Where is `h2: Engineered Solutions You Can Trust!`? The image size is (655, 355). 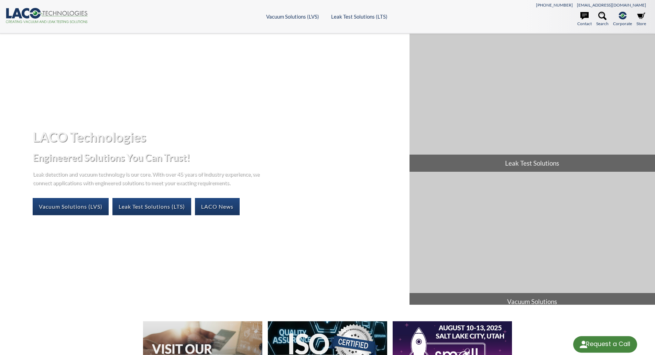 h2: Engineered Solutions You Can Trust! is located at coordinates (218, 157).